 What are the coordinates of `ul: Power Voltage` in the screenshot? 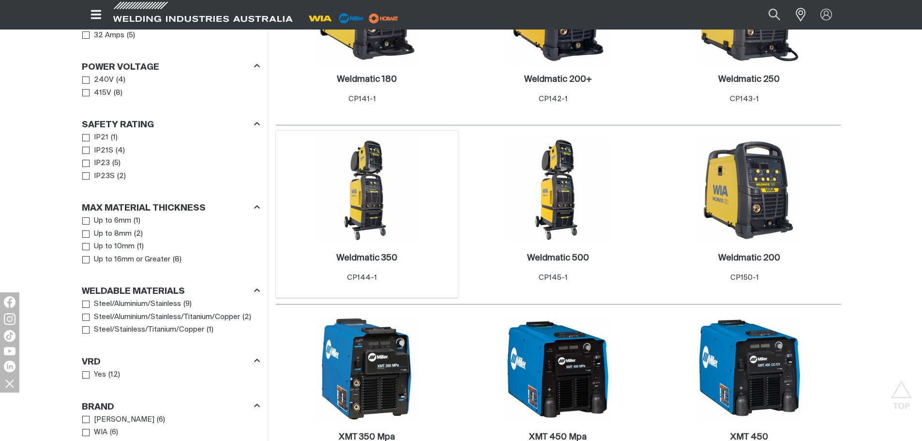 It's located at (171, 86).